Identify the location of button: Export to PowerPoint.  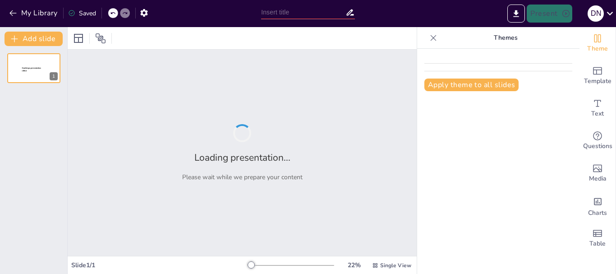
(516, 14).